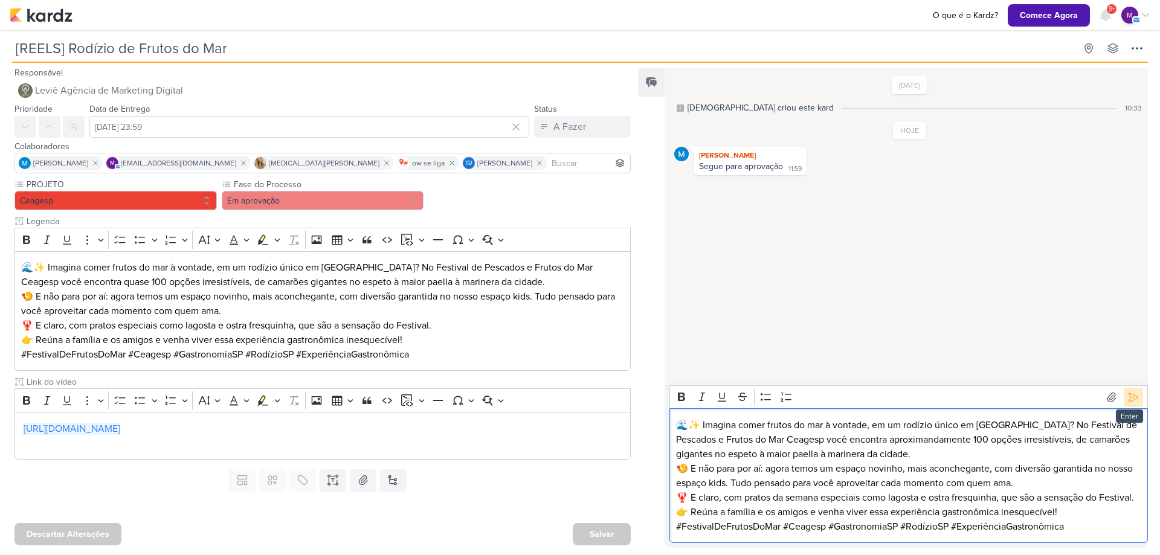 The image size is (1160, 555). I want to click on span: ow se liga, so click(428, 163).